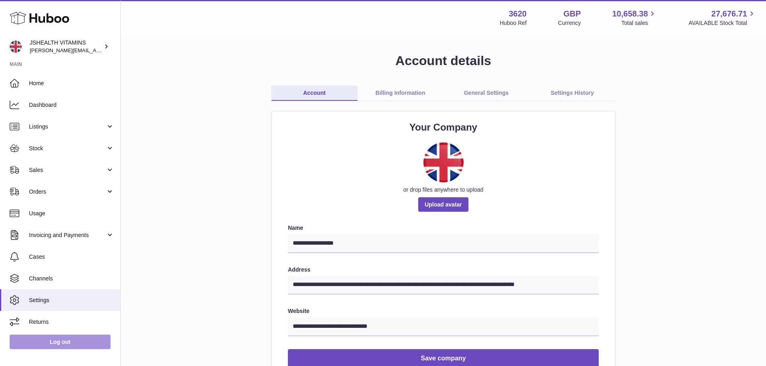 This screenshot has width=766, height=366. Describe the element at coordinates (72, 213) in the screenshot. I see `span: Usage` at that location.